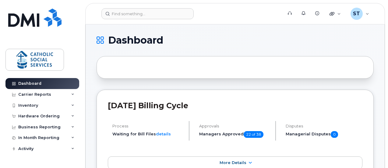  What do you see at coordinates (148, 126) in the screenshot?
I see `h4: Process` at bounding box center [148, 126].